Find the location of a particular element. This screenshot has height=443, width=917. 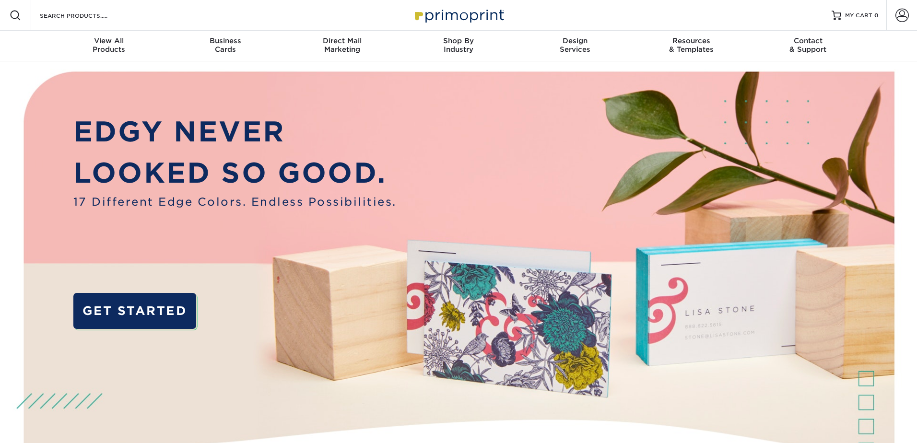

span: Shop By is located at coordinates (458, 41).